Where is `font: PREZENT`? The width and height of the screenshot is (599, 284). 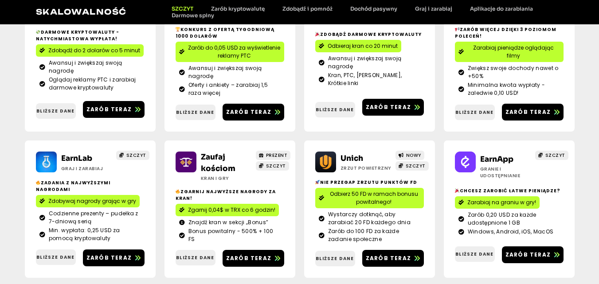 font: PREZENT is located at coordinates (277, 155).